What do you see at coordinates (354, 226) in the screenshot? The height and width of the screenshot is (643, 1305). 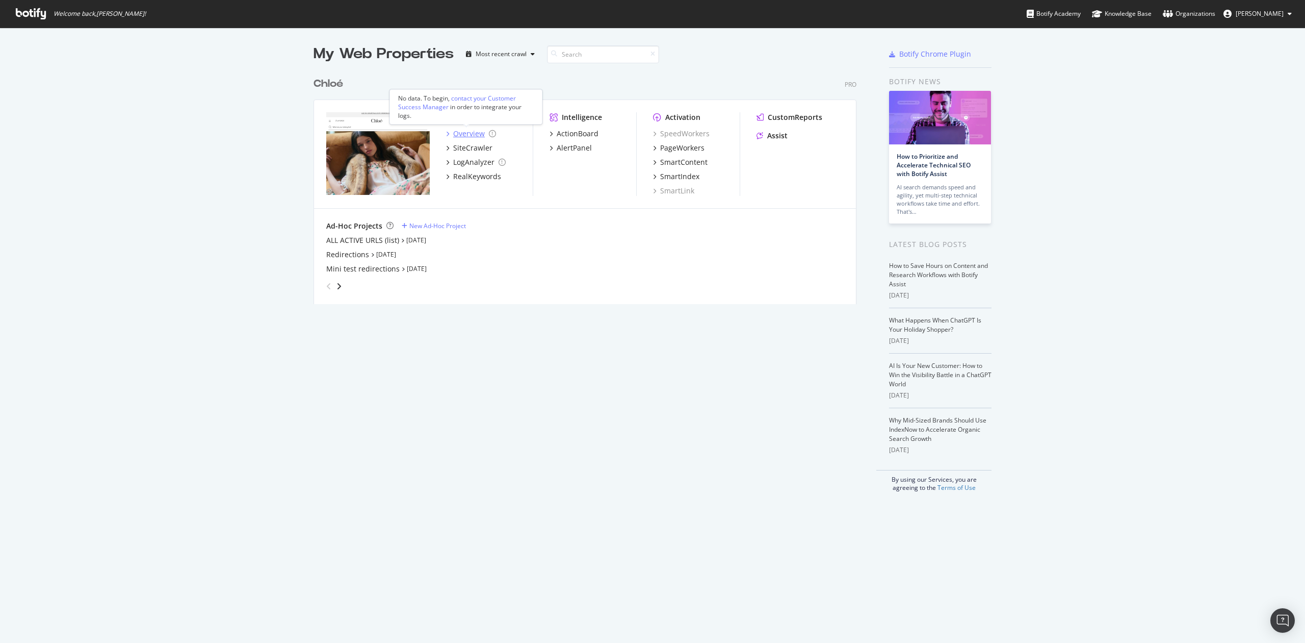 I see `div: Ad-Hoc Projects` at bounding box center [354, 226].